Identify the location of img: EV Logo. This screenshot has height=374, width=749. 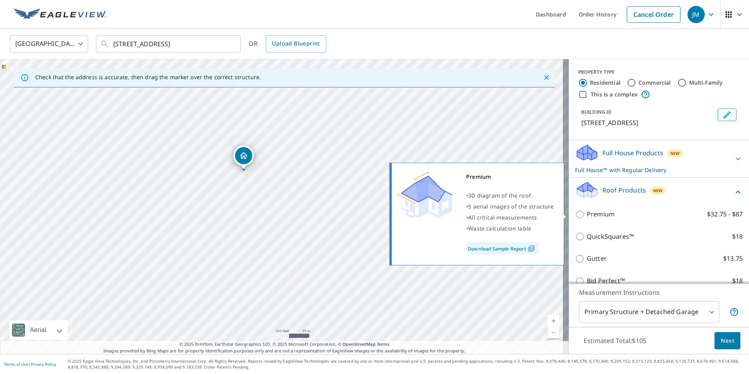
(60, 14).